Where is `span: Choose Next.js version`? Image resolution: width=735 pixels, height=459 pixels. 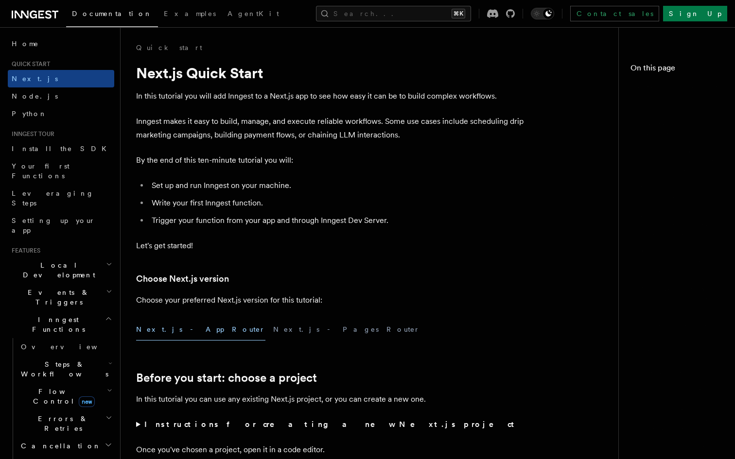 span: Choose Next.js version is located at coordinates (684, 123).